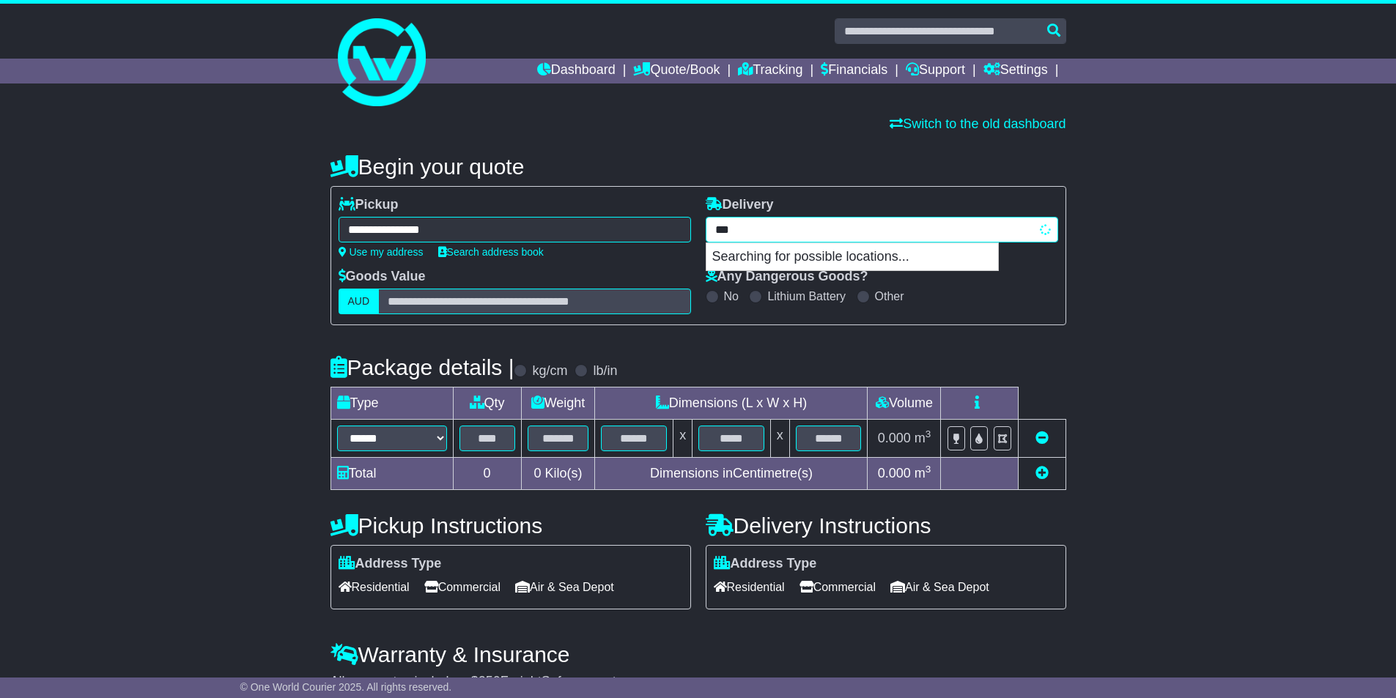 Image resolution: width=1396 pixels, height=698 pixels. I want to click on a: Support, so click(935, 71).